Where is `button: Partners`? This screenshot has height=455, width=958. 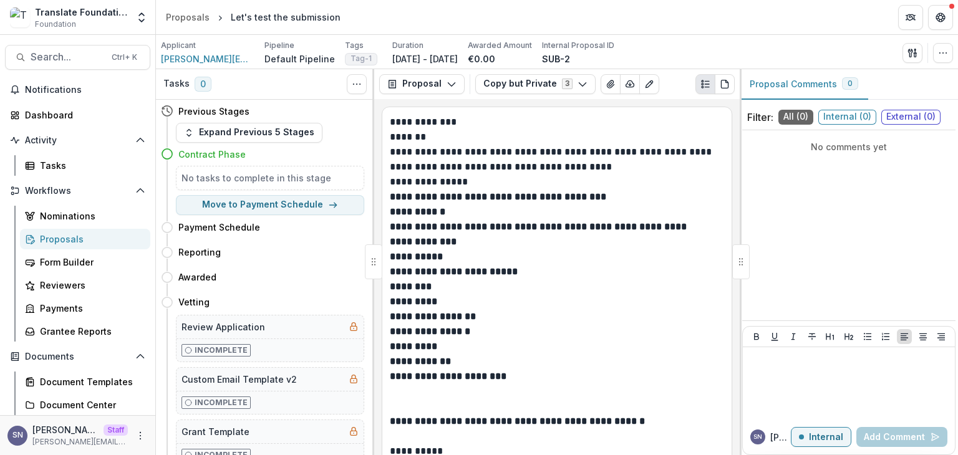
button: Partners is located at coordinates (911, 17).